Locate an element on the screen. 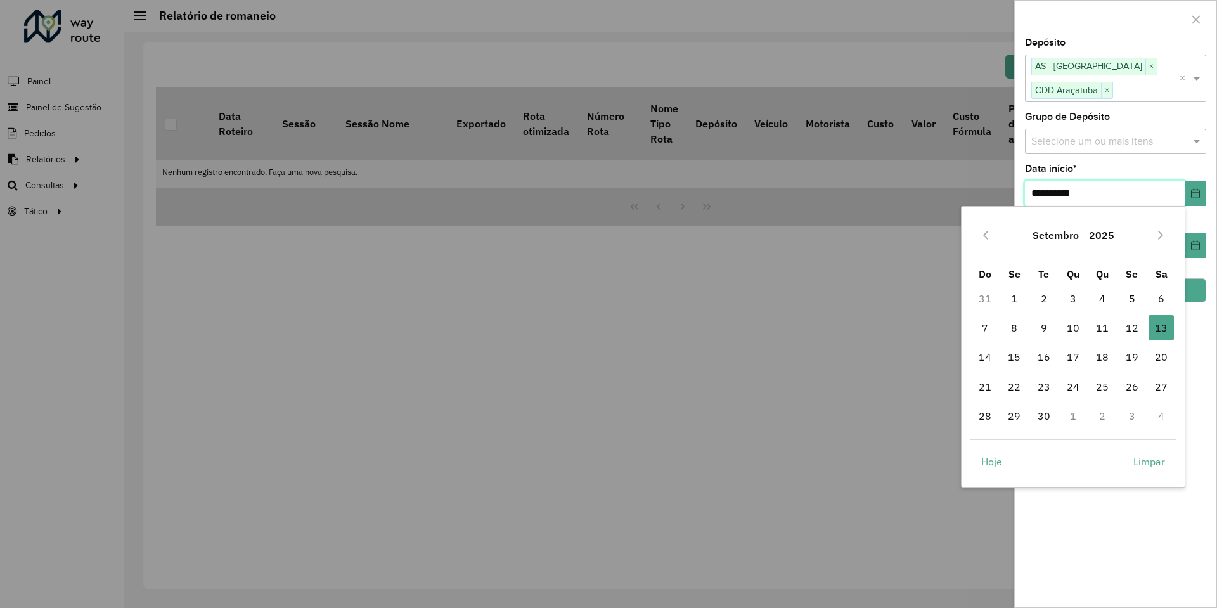 This screenshot has width=1217, height=608. span: 1 is located at coordinates (1014, 298).